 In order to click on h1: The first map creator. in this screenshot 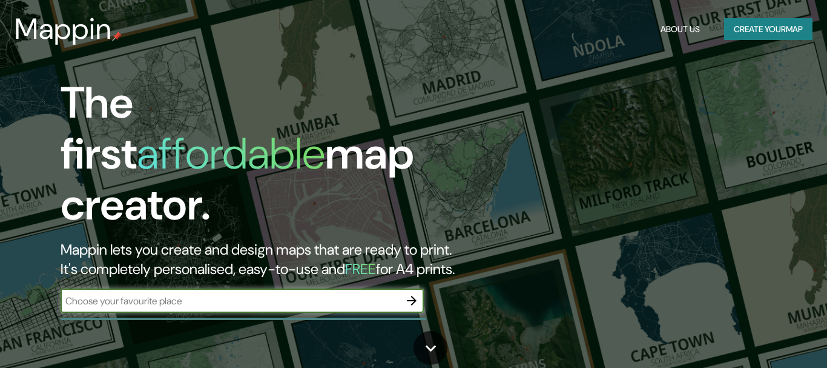, I will do `click(267, 159)`.